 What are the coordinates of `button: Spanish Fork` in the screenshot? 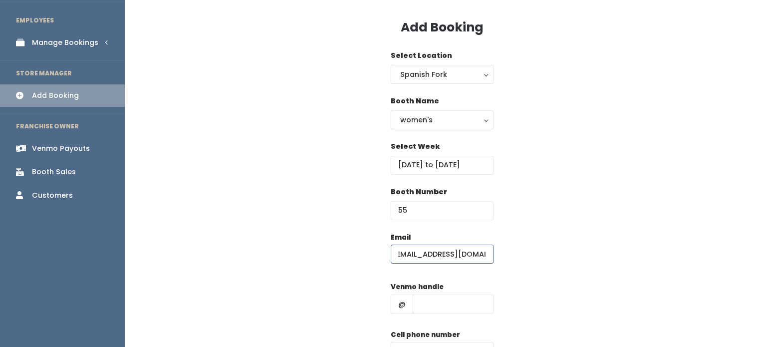 It's located at (442, 74).